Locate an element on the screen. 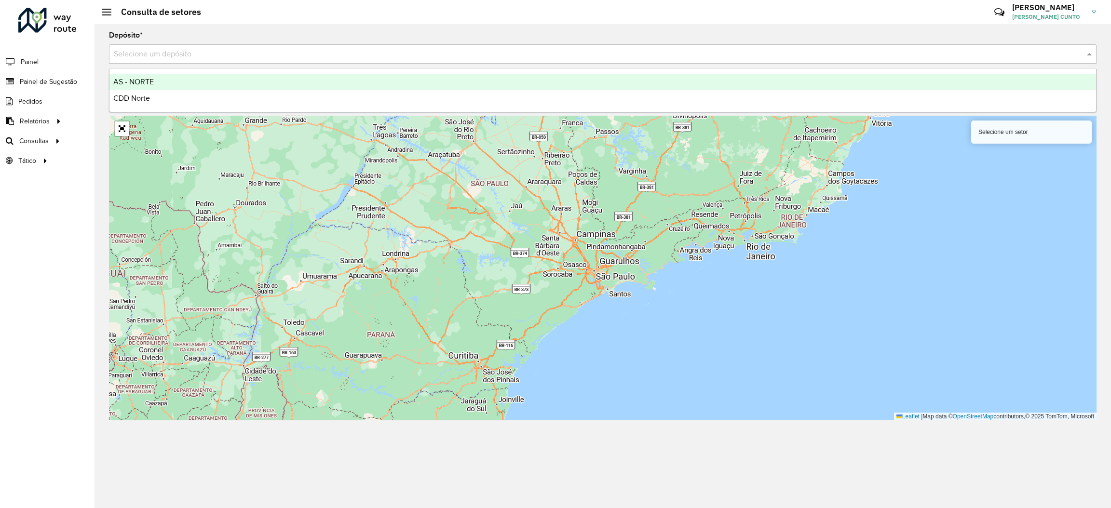 The height and width of the screenshot is (508, 1111). ng-dropdown-panel: Options list is located at coordinates (603, 90).